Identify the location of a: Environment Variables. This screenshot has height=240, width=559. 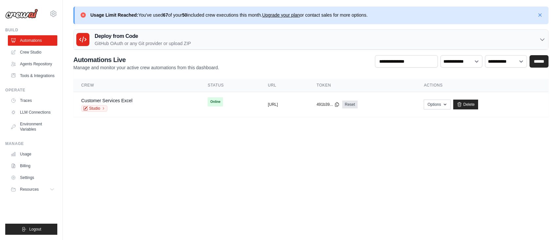
(32, 127).